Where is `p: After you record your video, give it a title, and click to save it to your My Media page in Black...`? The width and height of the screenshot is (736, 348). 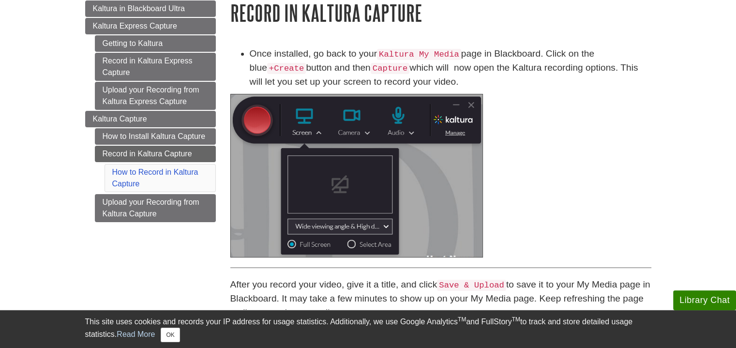 p: After you record your video, give it a title, and click to save it to your My Media page in Black... is located at coordinates (441, 299).